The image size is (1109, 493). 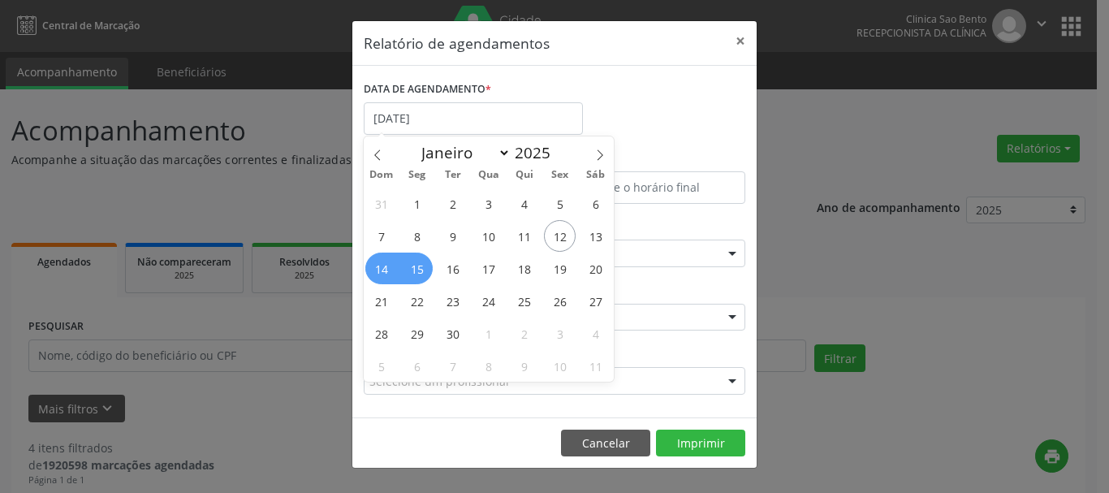 I want to click on span: Setembro 20, 2025, so click(x=595, y=268).